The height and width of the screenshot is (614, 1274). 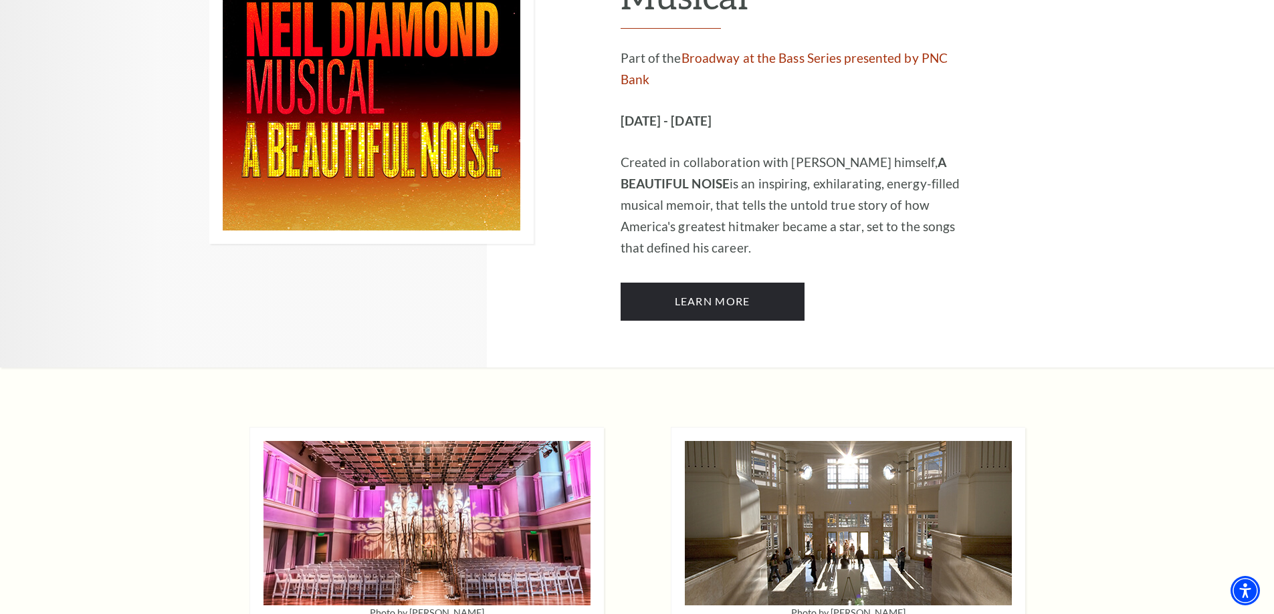 What do you see at coordinates (1245, 591) in the screenshot?
I see `div: Accessibility Menu` at bounding box center [1245, 591].